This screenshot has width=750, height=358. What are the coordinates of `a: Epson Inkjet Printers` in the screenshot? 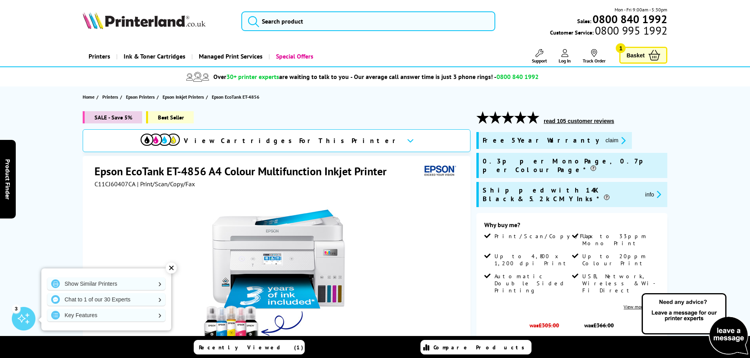 It's located at (184, 97).